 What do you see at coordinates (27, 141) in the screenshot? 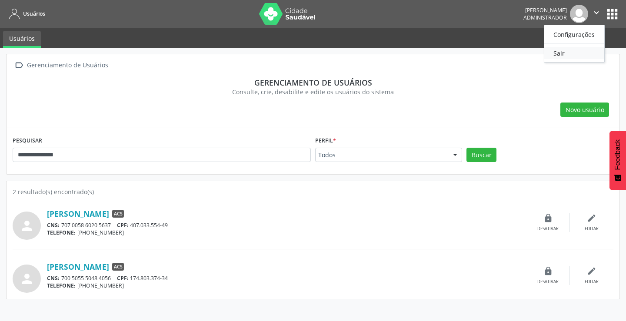
I see `label: PESQUISAR` at bounding box center [27, 141].